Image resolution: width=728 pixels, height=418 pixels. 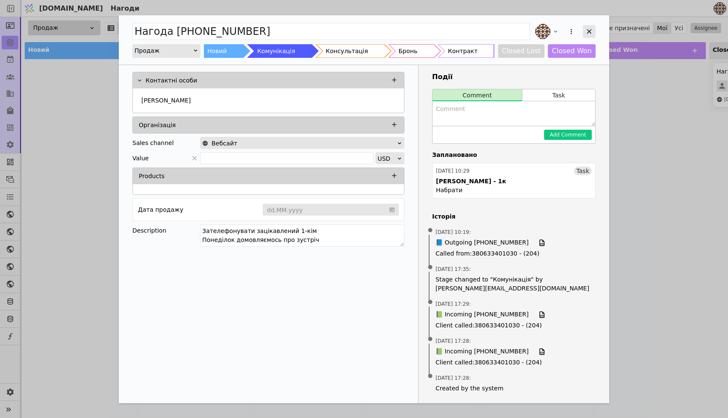 I want to click on p: Організація, so click(x=157, y=125).